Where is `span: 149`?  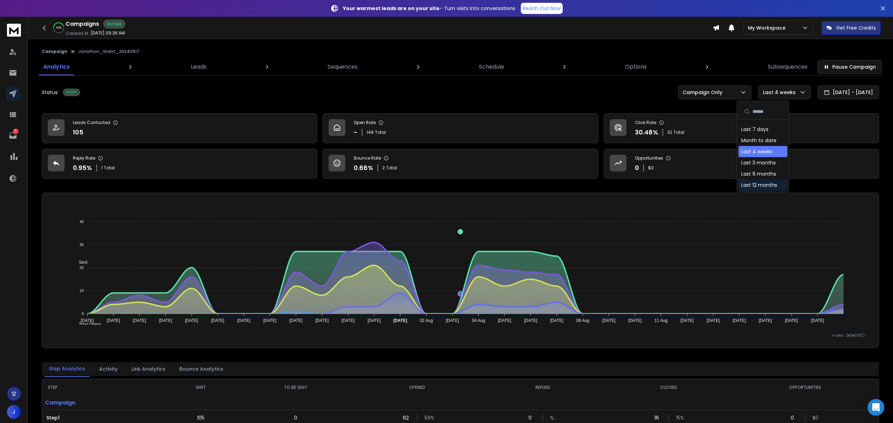
span: 149 is located at coordinates (370, 133).